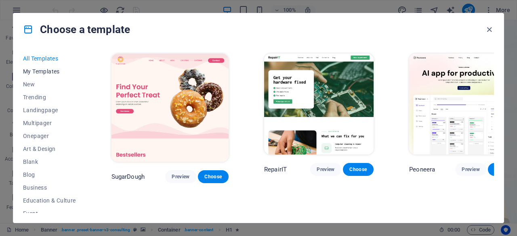 This screenshot has height=236, width=517. Describe the element at coordinates (49, 162) in the screenshot. I see `button: Blank` at that location.